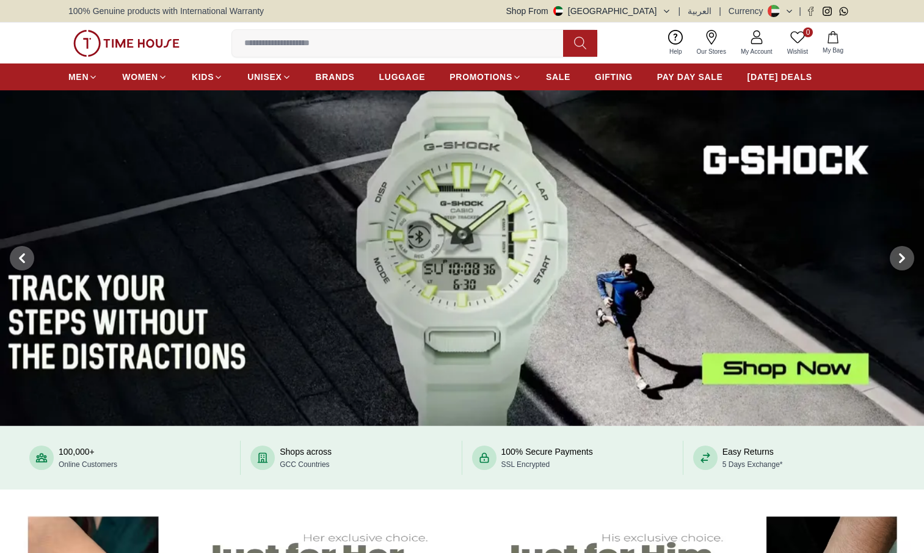  I want to click on span: KIDS, so click(203, 77).